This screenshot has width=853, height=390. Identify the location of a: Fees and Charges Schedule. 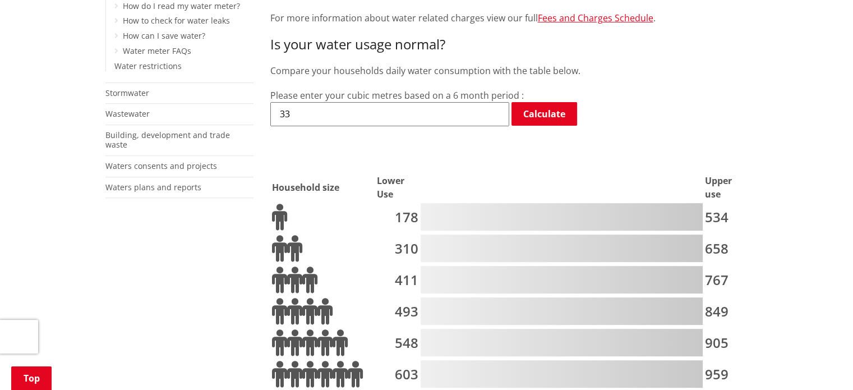
(596, 18).